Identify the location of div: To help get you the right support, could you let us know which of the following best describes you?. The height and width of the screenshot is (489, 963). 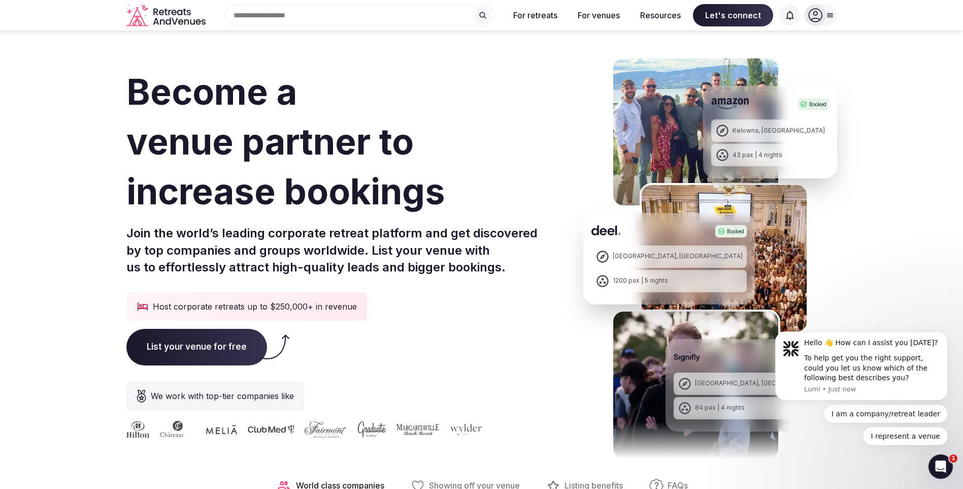
(112, 92).